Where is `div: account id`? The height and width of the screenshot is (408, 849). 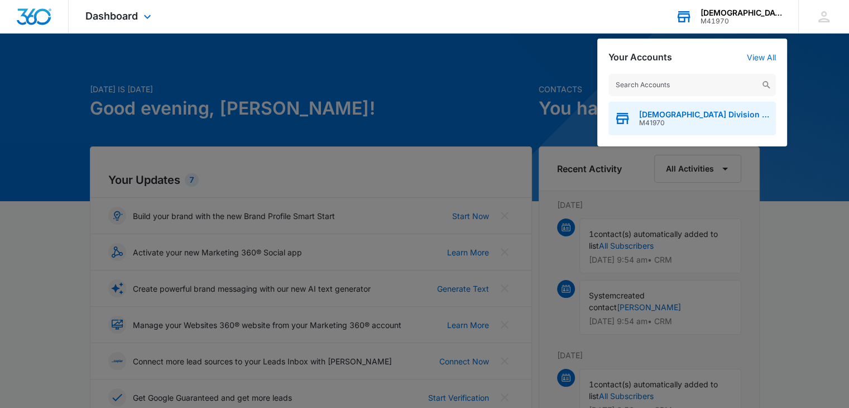 div: account id is located at coordinates (741, 21).